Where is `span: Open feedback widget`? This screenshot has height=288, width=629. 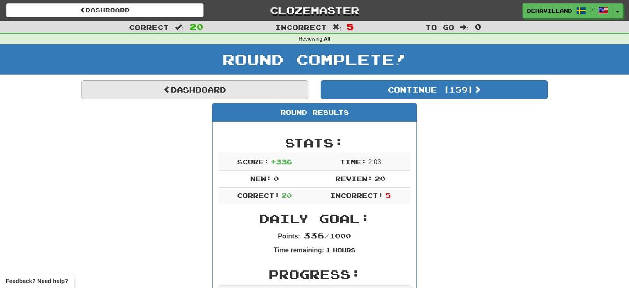 span: Open feedback widget is located at coordinates (37, 281).